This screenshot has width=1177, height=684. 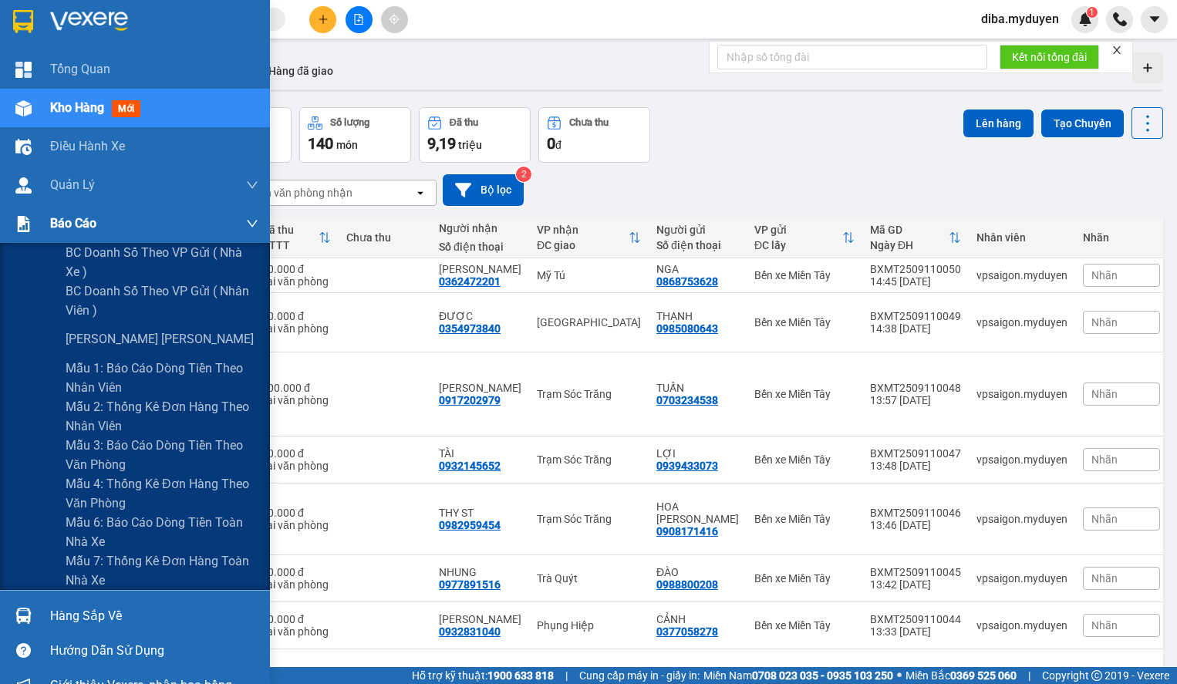 I want to click on span: caret-down, so click(x=1155, y=19).